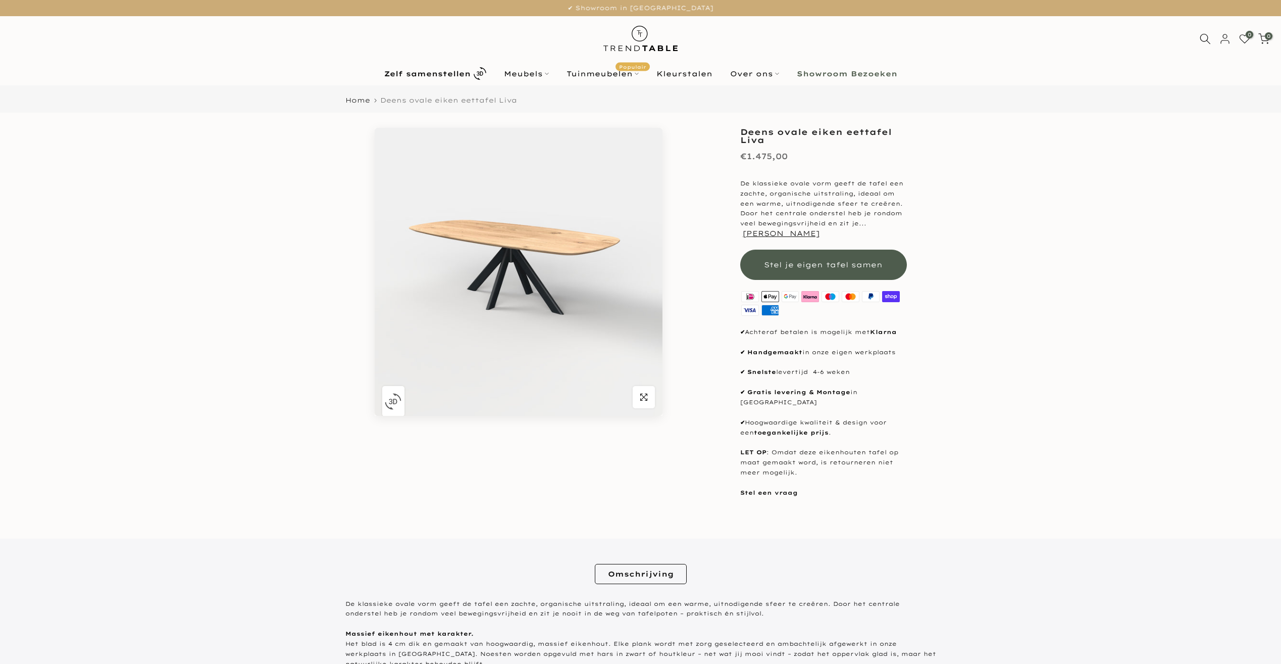 This screenshot has height=664, width=1281. I want to click on a: Home, so click(358, 100).